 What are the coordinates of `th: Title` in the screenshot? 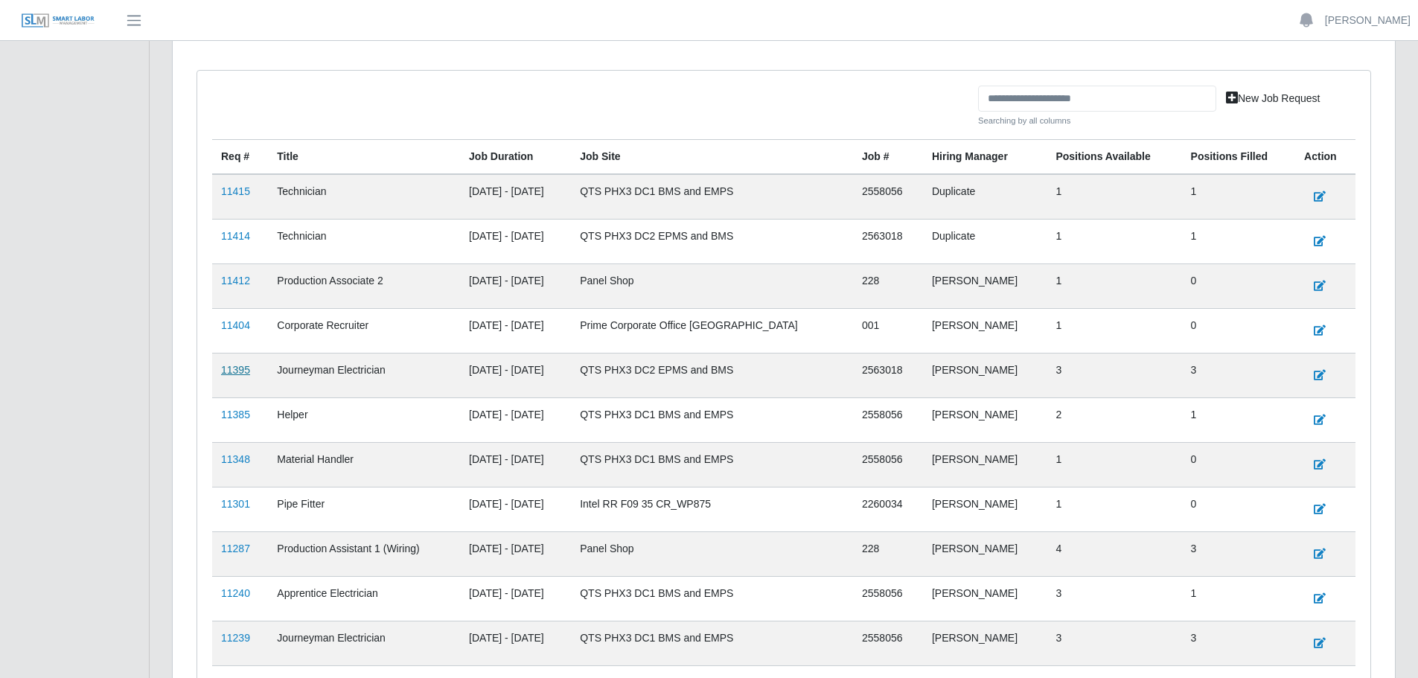 It's located at (364, 156).